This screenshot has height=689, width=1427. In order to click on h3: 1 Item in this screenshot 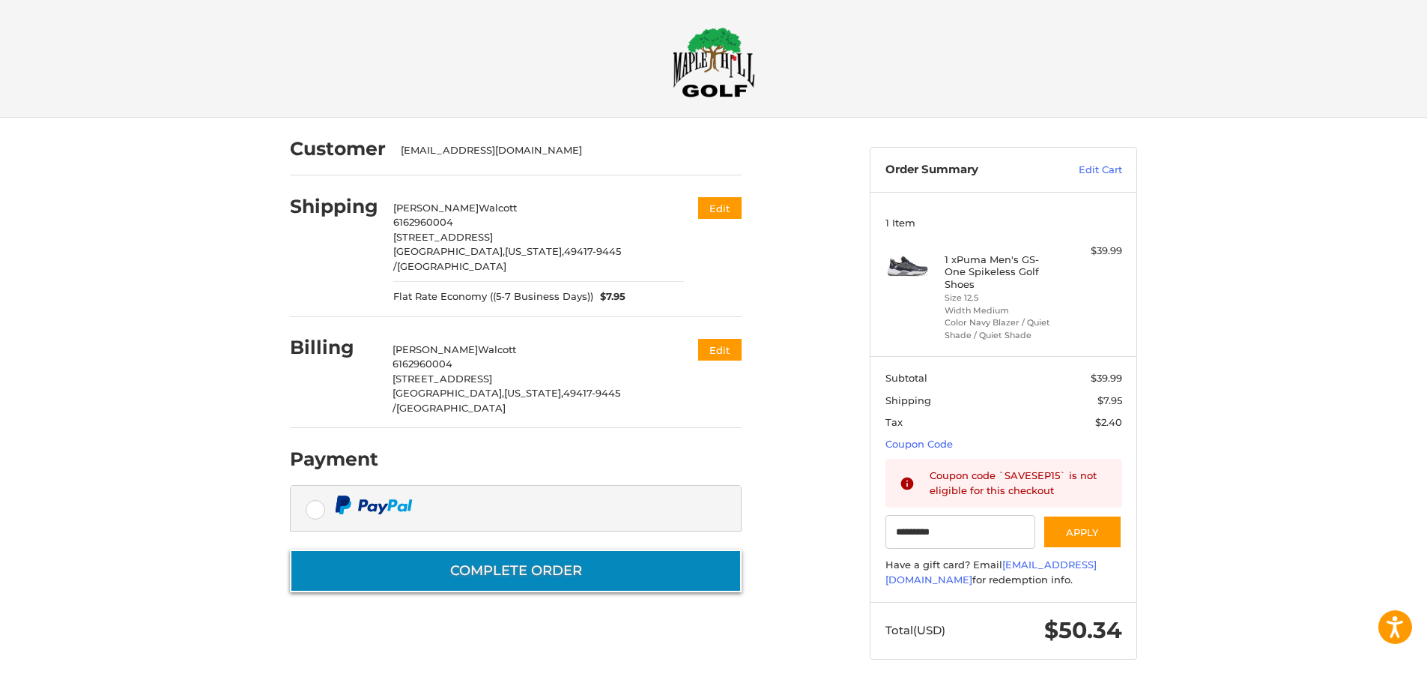, I will do `click(1004, 223)`.